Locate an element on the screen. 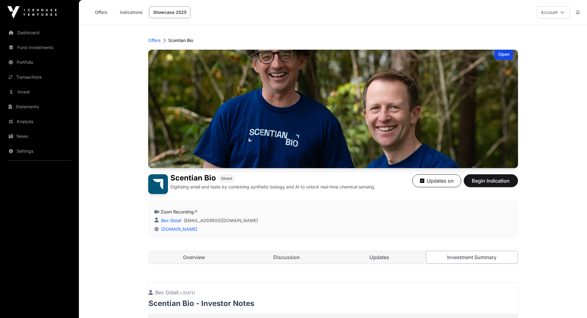 The width and height of the screenshot is (587, 318). a: Invest is located at coordinates (39, 92).